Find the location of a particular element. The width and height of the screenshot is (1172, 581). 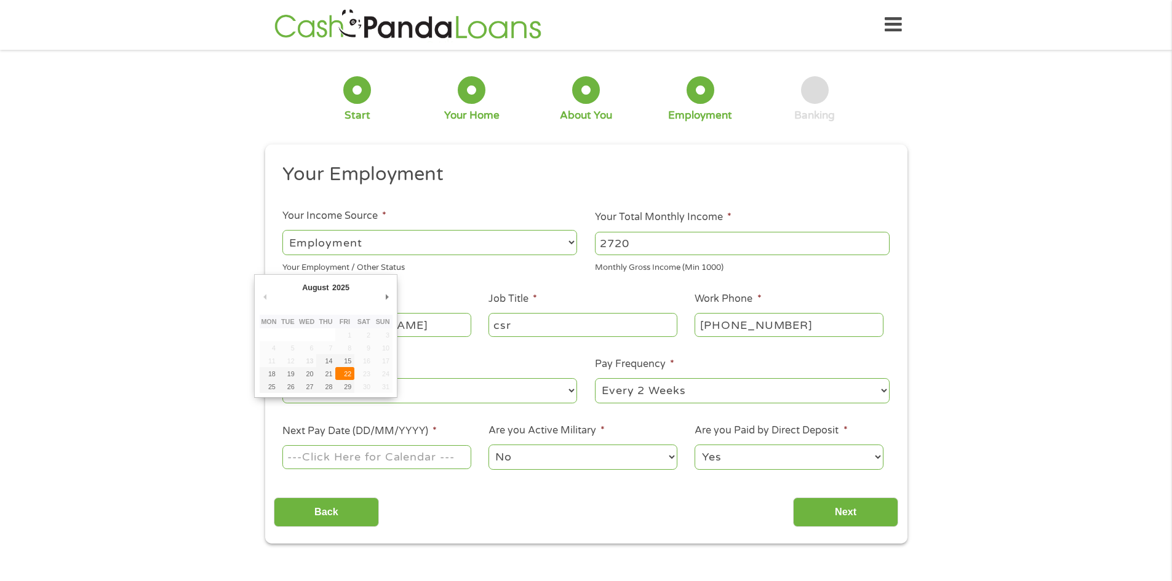

div: Start is located at coordinates (357, 116).